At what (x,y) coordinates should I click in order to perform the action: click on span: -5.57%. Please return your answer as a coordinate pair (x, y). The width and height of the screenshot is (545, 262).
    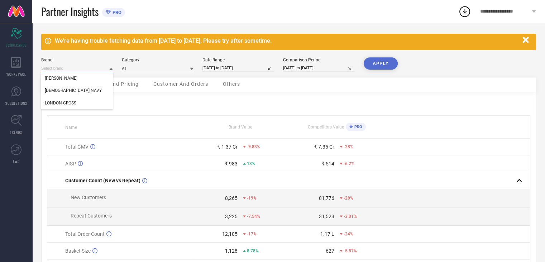
    Looking at the image, I should click on (350, 250).